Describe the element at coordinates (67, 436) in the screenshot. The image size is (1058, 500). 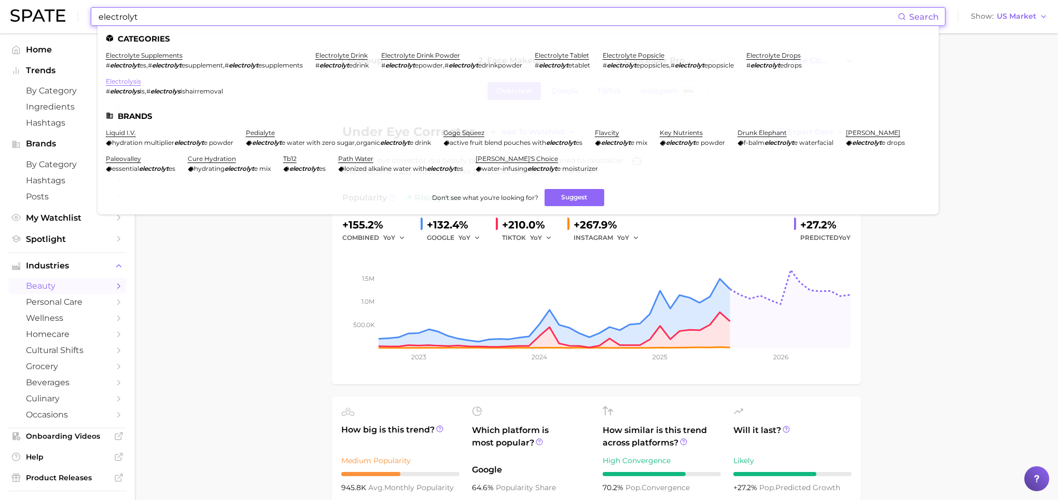
I see `span: Onboarding Videos` at that location.